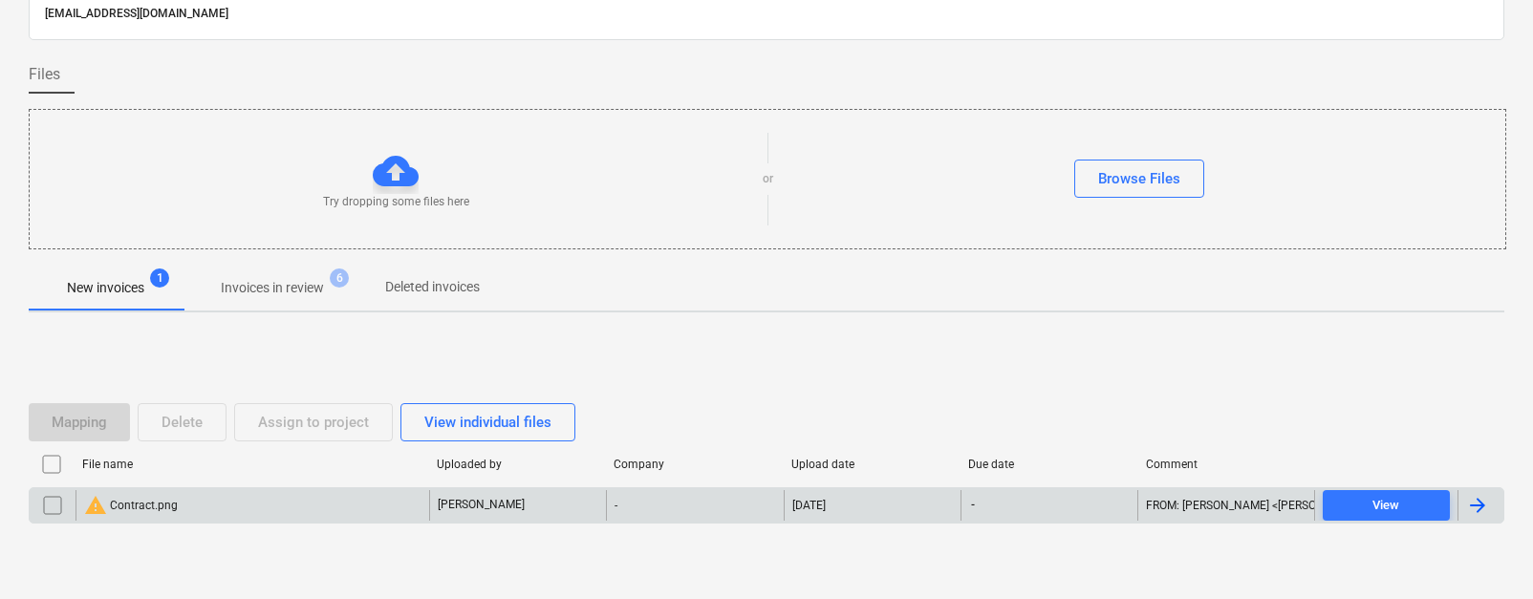 The image size is (1533, 599). Describe the element at coordinates (872, 465) in the screenshot. I see `div: Upload date` at that location.